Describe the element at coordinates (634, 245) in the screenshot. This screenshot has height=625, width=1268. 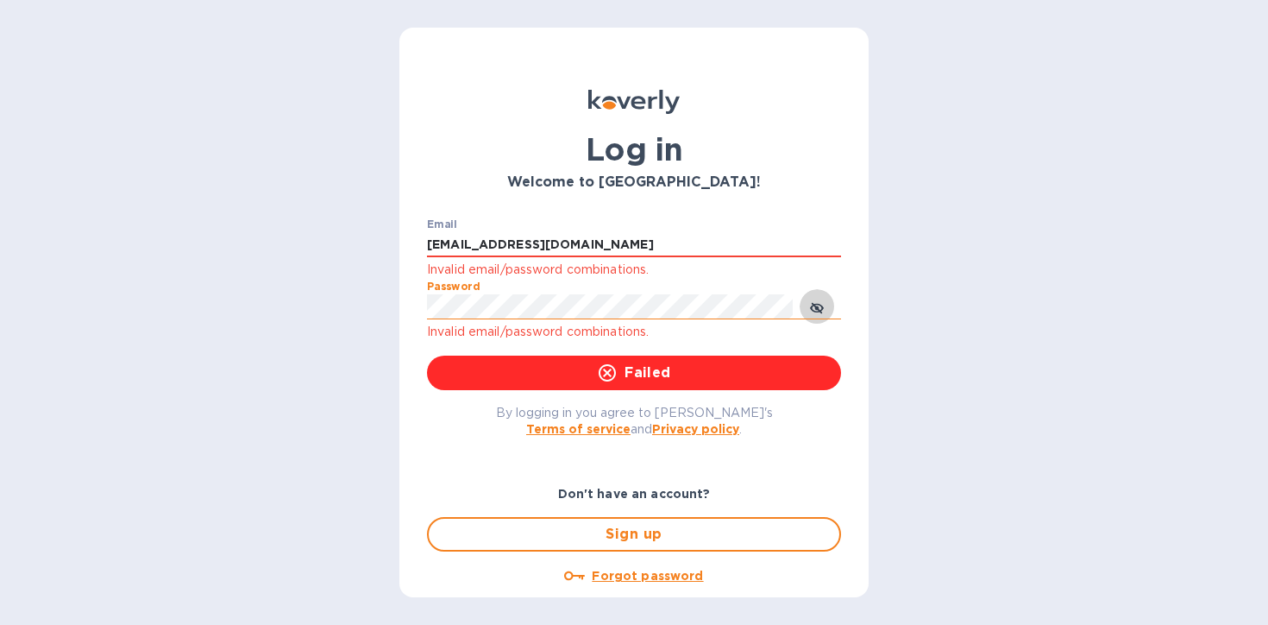
I see `input: Enter email address` at that location.